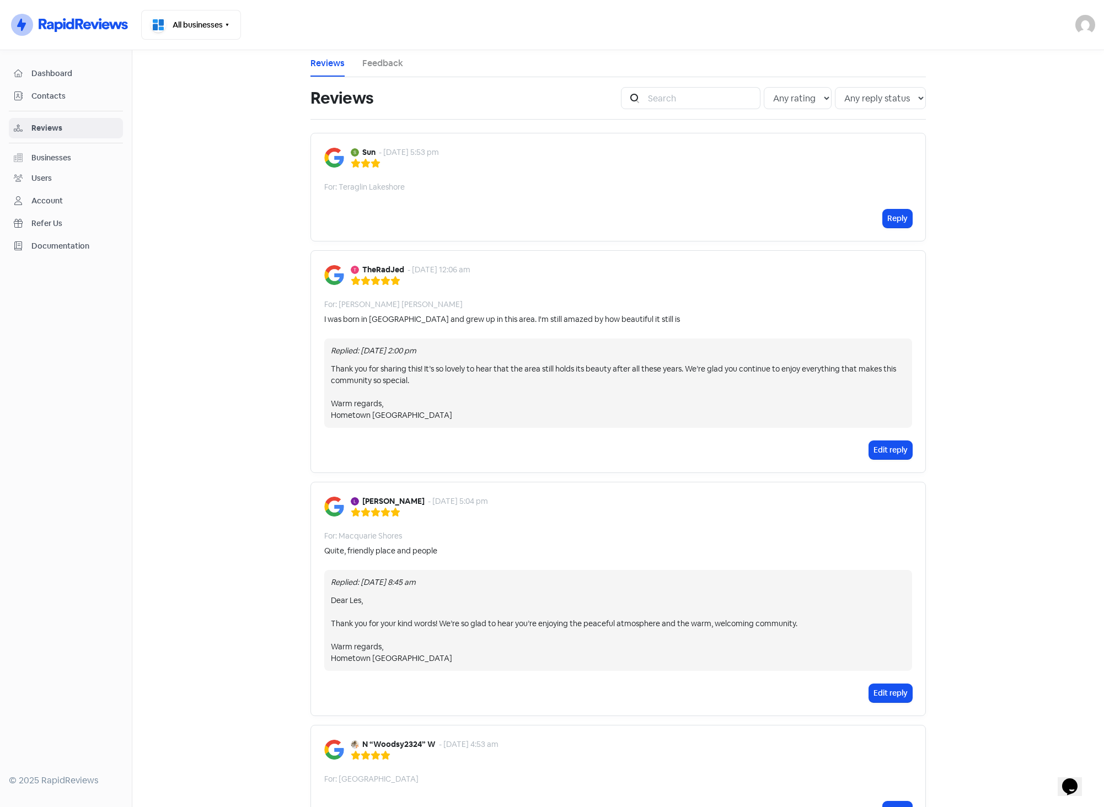  What do you see at coordinates (51, 158) in the screenshot?
I see `div: Businesses` at bounding box center [51, 158].